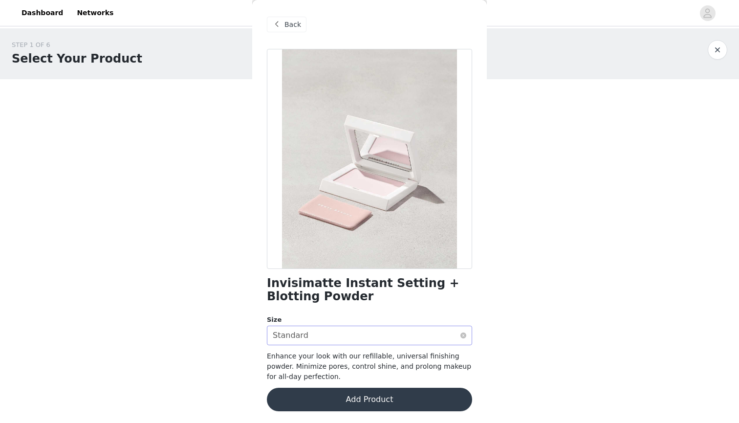  Describe the element at coordinates (95, 13) in the screenshot. I see `a: Networks` at that location.